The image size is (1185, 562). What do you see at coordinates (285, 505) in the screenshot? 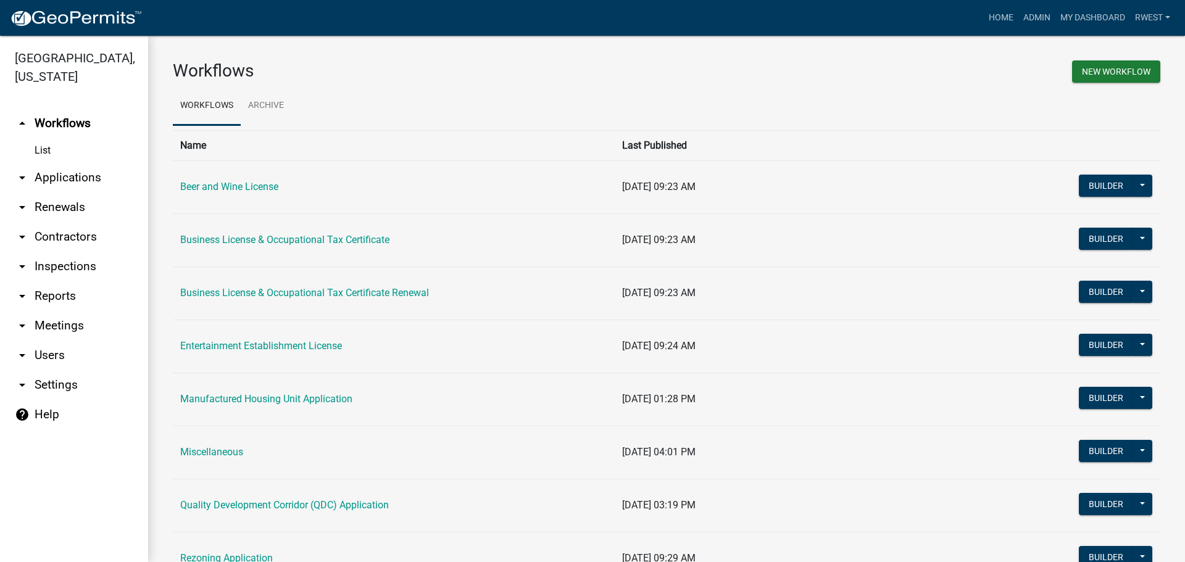
I see `a: Quality Development Corridor (QDC) Application` at bounding box center [285, 505].